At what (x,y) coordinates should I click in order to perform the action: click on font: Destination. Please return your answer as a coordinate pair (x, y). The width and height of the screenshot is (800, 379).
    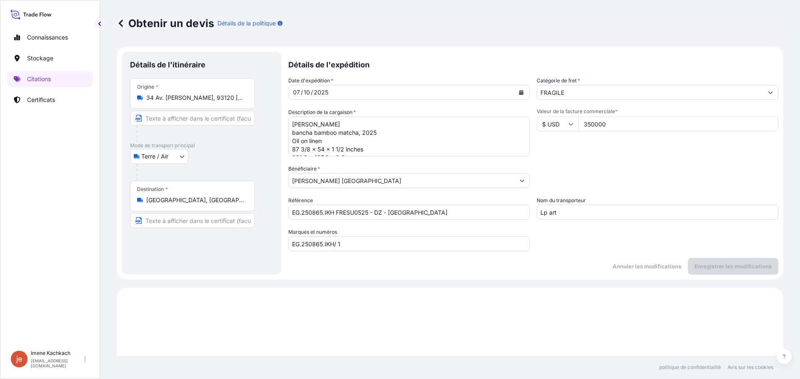
    Looking at the image, I should click on (150, 189).